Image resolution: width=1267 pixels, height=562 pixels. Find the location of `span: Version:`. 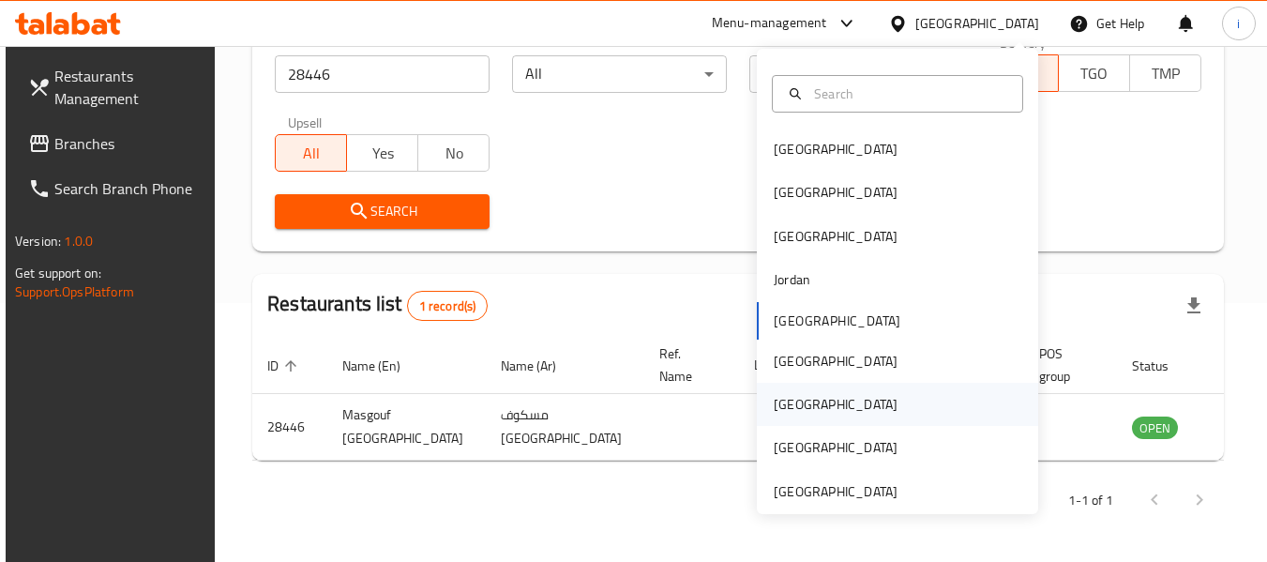

span: Version: is located at coordinates (38, 241).